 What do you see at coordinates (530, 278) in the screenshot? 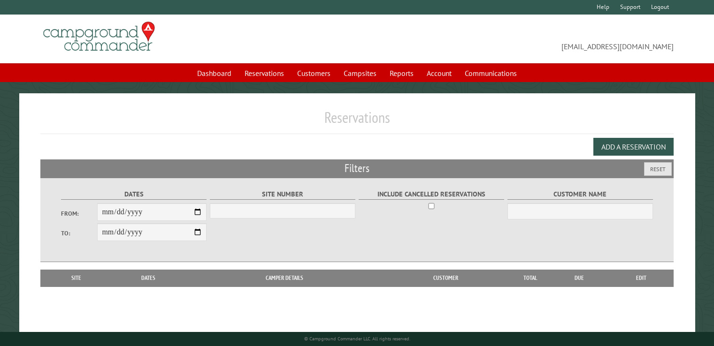
I see `th: Total` at bounding box center [530, 278].